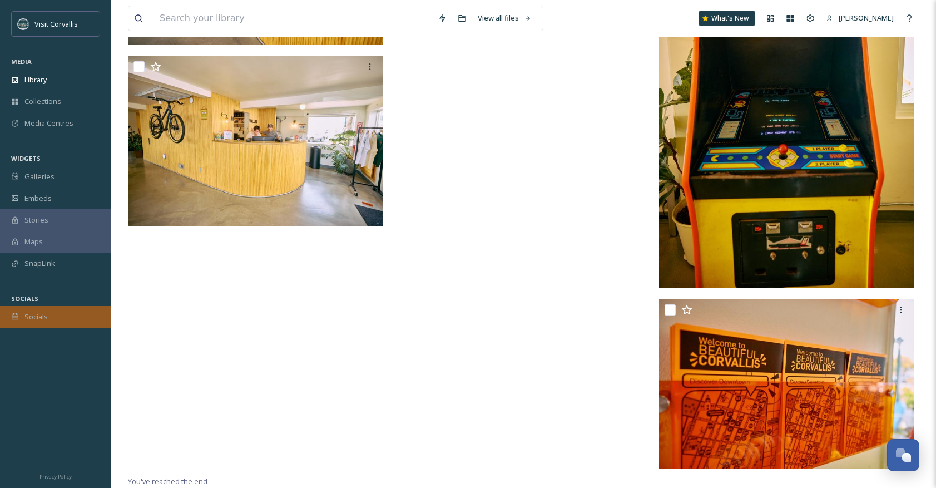 Image resolution: width=936 pixels, height=488 pixels. What do you see at coordinates (167, 481) in the screenshot?
I see `span: You've reached the end` at bounding box center [167, 481].